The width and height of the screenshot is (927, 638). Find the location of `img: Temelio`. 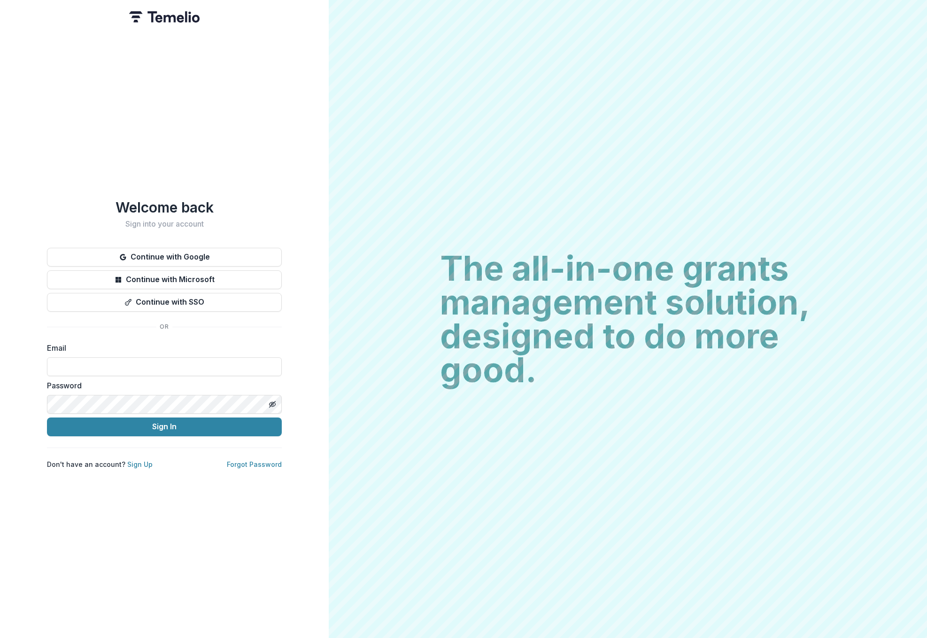

img: Temelio is located at coordinates (164, 17).